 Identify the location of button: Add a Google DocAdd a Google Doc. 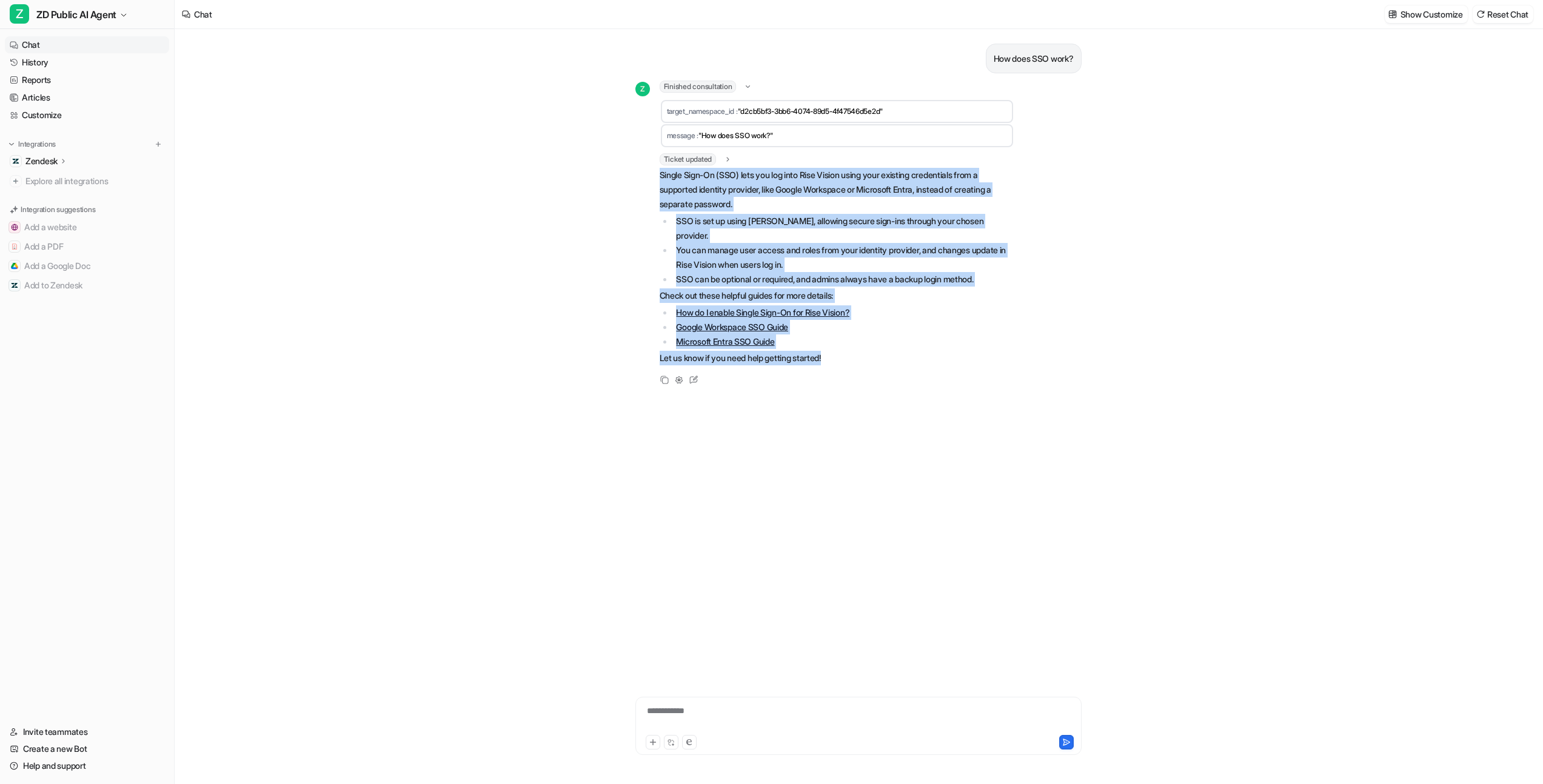
(87, 266).